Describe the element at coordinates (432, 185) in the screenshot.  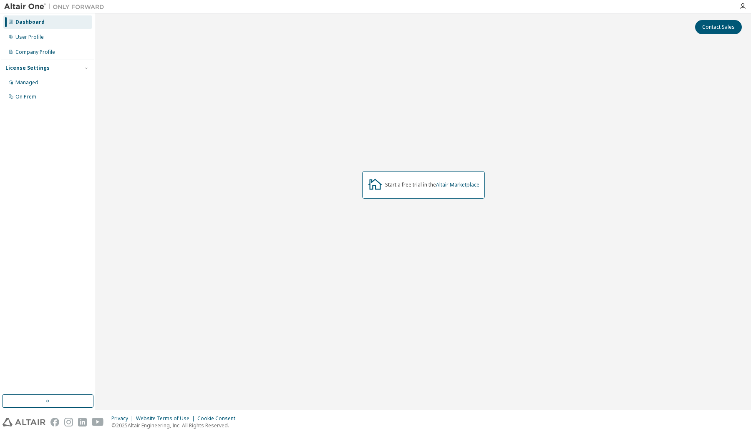
I see `div: Start a free trial in the` at that location.